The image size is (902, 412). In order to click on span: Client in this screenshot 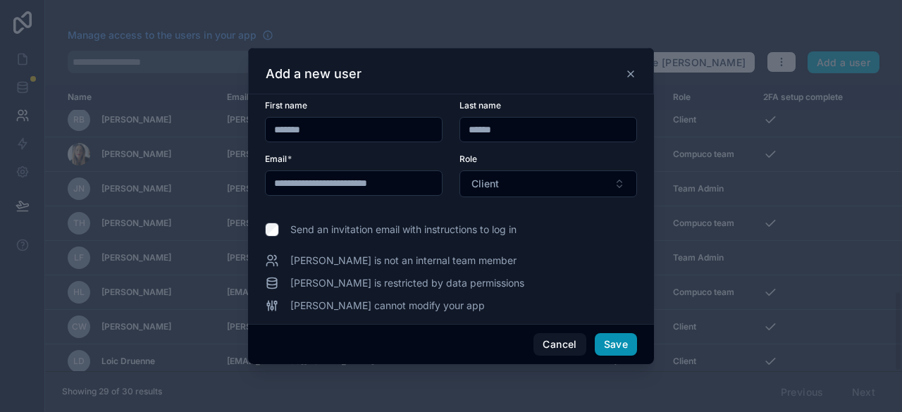, I will do `click(485, 184)`.